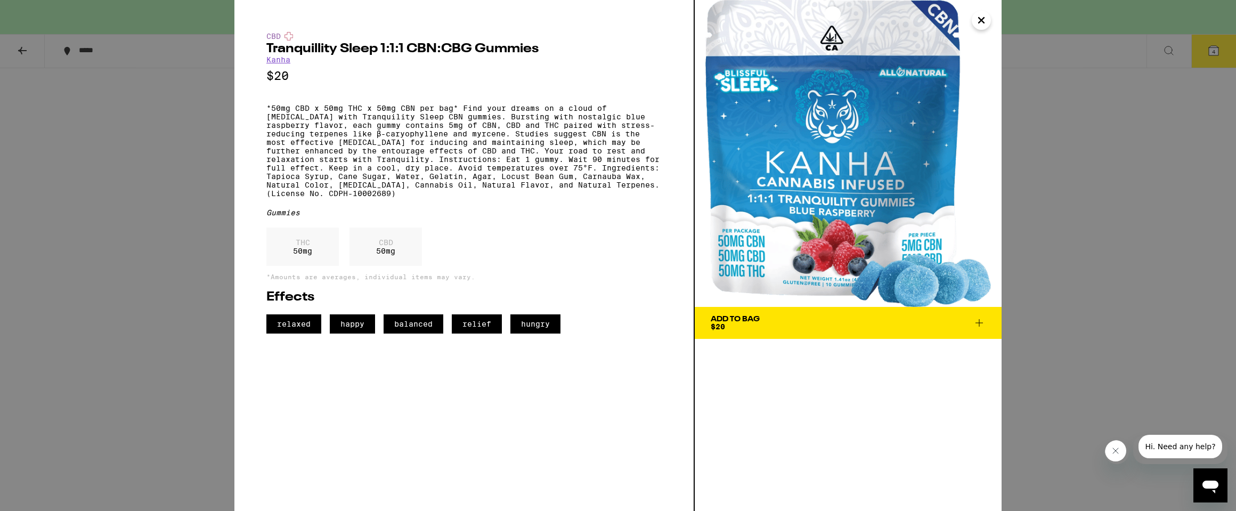 This screenshot has height=511, width=1236. What do you see at coordinates (413, 324) in the screenshot?
I see `span: balanced` at bounding box center [413, 324].